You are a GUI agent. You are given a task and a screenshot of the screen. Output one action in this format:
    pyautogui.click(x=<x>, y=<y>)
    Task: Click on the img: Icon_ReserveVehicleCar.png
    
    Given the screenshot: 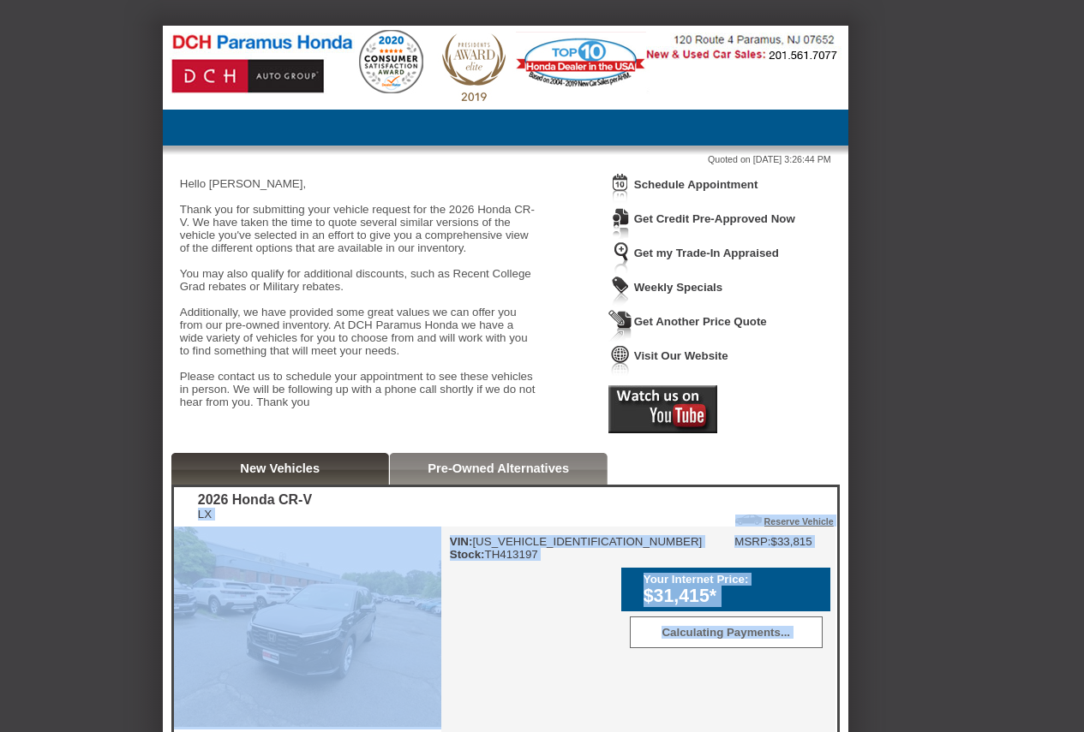 What is the action you would take?
    pyautogui.click(x=748, y=520)
    